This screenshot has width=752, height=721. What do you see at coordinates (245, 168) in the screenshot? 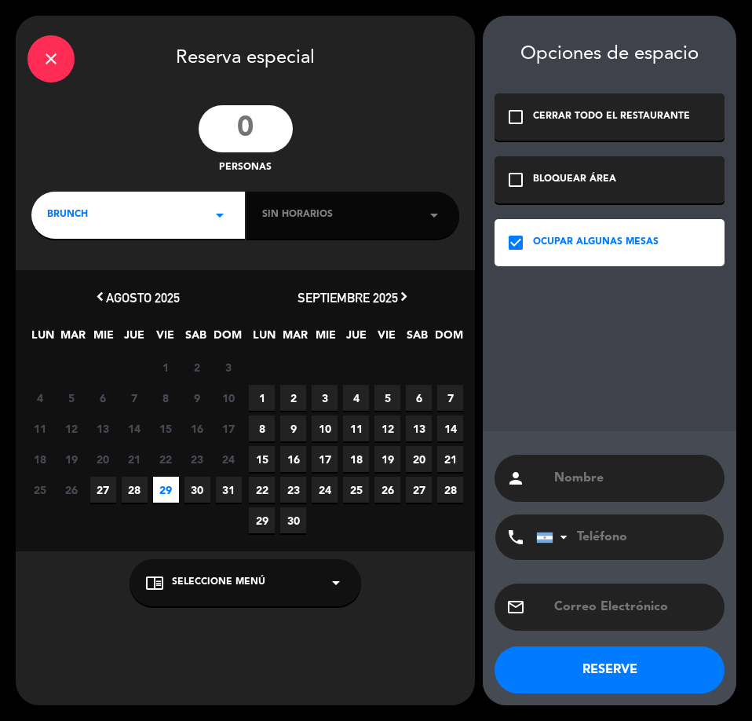
I see `span: personas` at bounding box center [245, 168].